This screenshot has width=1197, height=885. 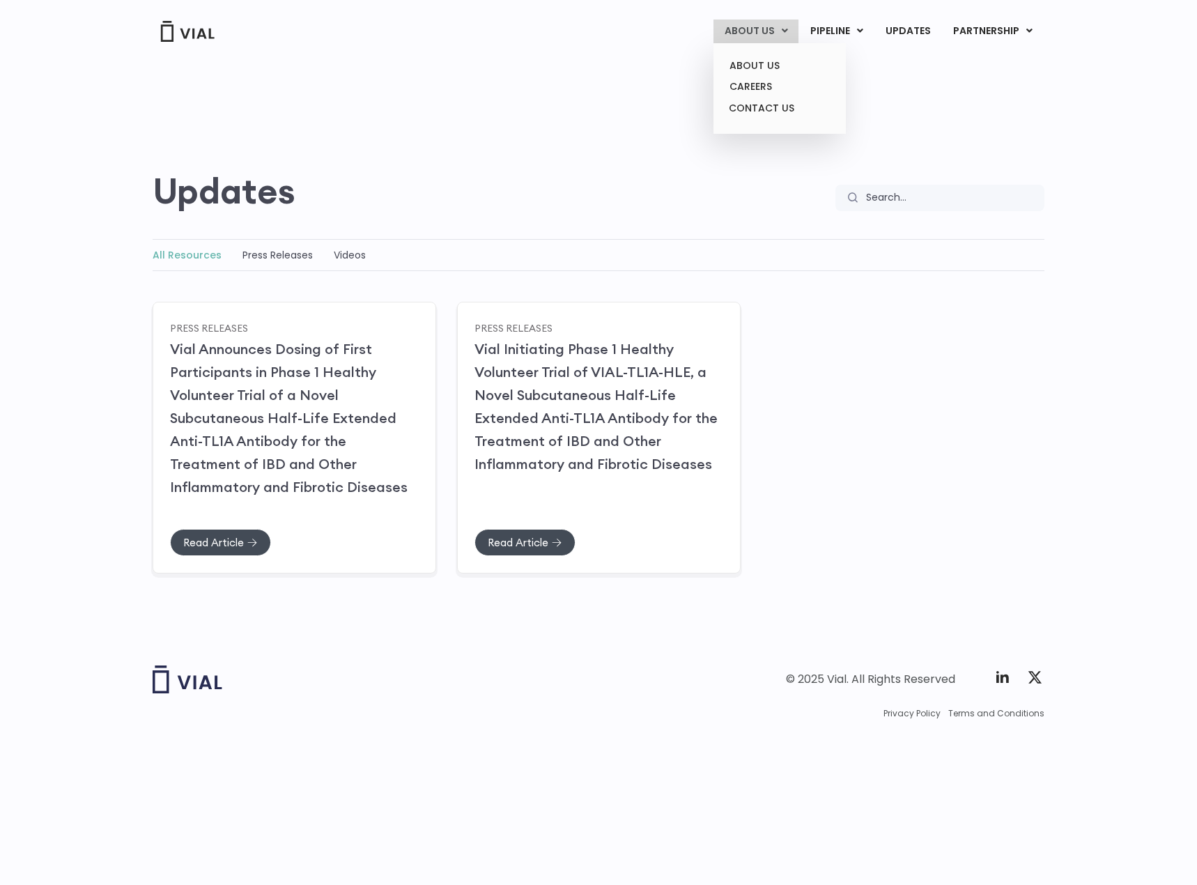 I want to click on input: Search..., so click(x=950, y=198).